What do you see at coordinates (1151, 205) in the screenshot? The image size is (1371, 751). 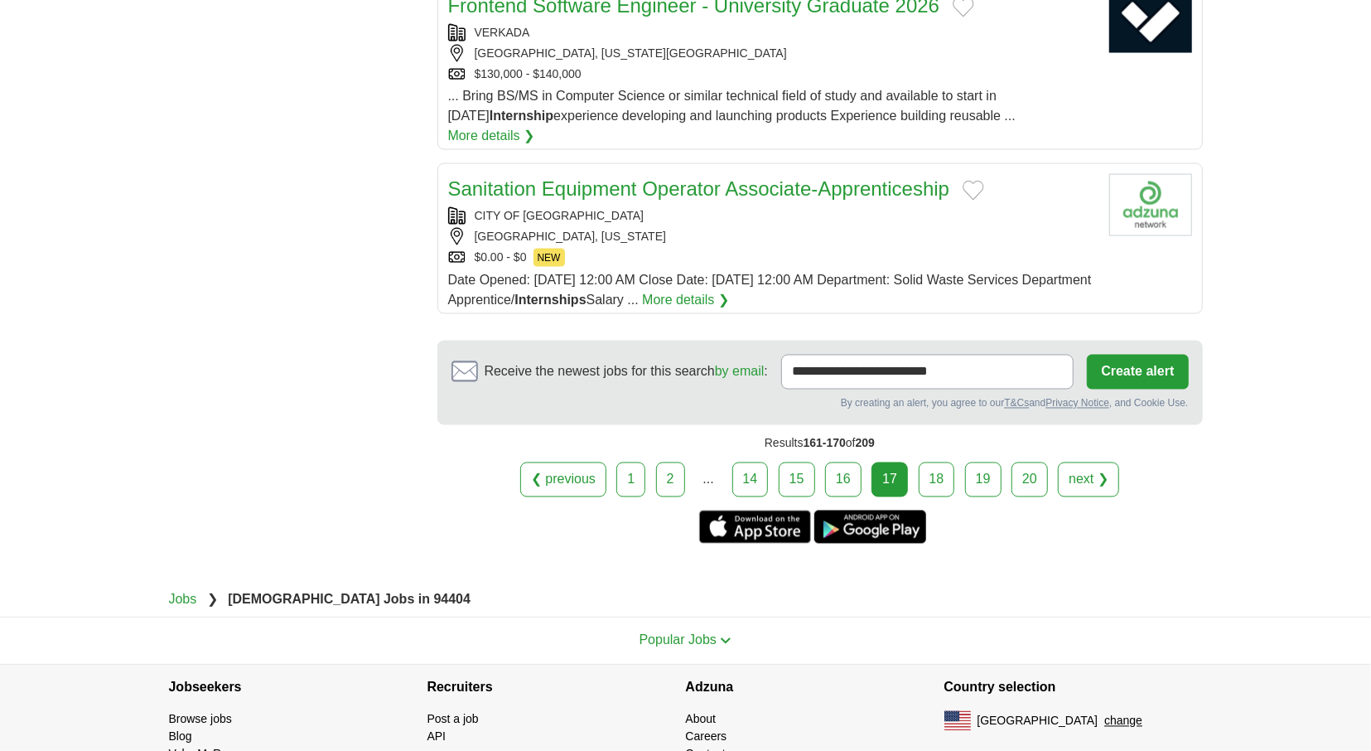 I see `img: City of Charlotte logo` at bounding box center [1151, 205].